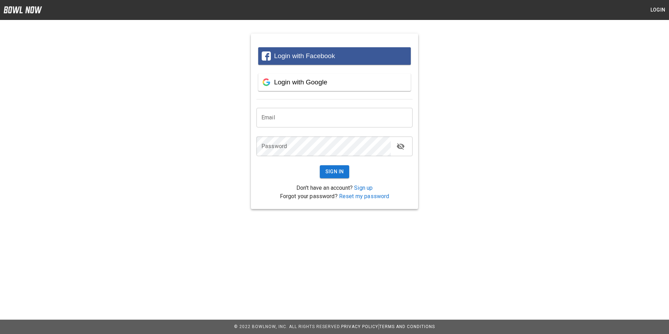 Image resolution: width=669 pixels, height=334 pixels. Describe the element at coordinates (400, 146) in the screenshot. I see `button: toggle password visibility` at that location.